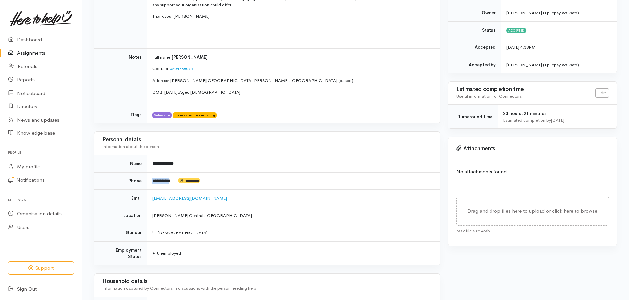 This screenshot has width=629, height=300. I want to click on p: Contact:, so click(292, 69).